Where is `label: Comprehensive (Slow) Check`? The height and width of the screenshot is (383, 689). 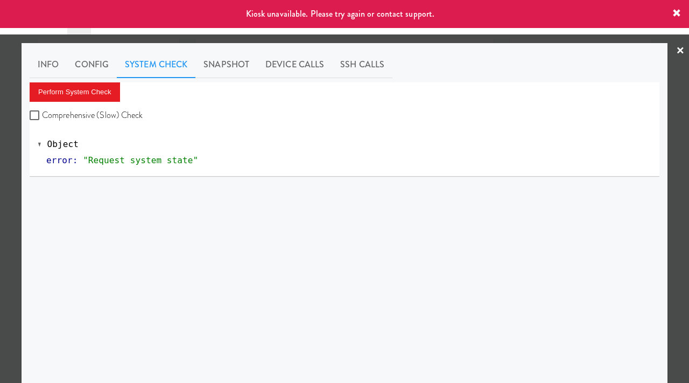
label: Comprehensive (Slow) Check is located at coordinates (86, 115).